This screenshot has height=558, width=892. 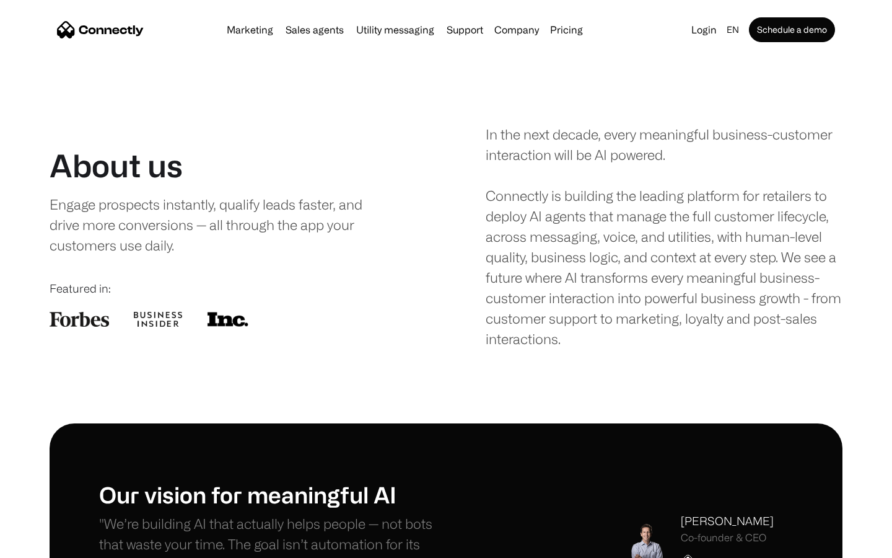 I want to click on a: Utility messaging, so click(x=395, y=30).